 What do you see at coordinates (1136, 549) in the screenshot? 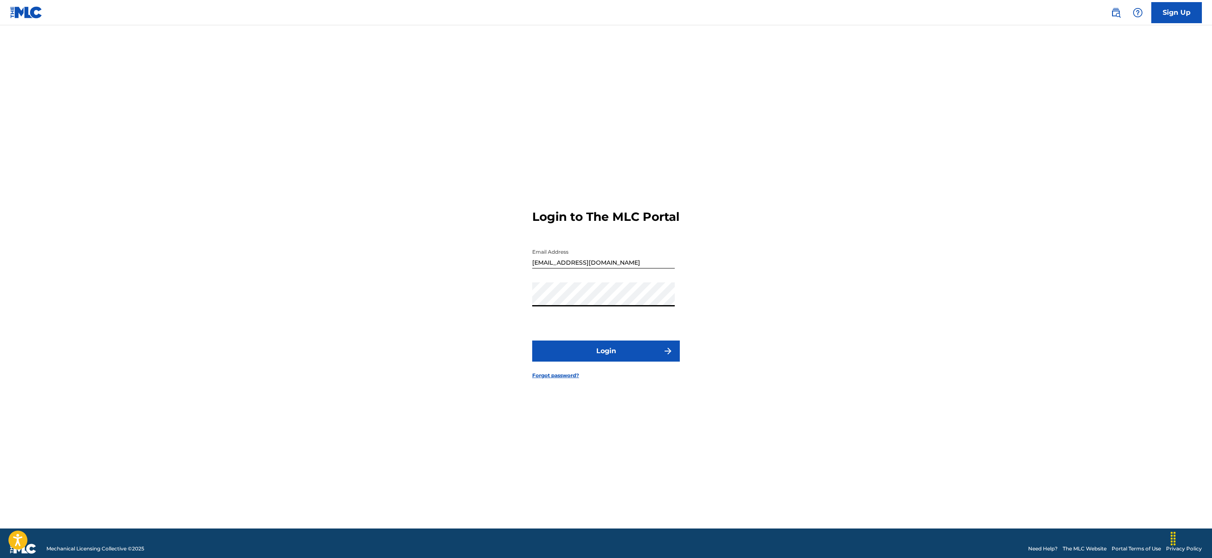
I see `a: Portal Terms of Use` at bounding box center [1136, 549].